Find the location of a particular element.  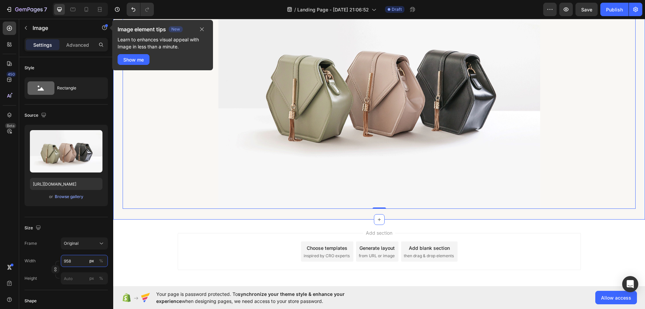

span: Your page is password protected. To when designing pages, we need access to your store password. is located at coordinates (263, 297).